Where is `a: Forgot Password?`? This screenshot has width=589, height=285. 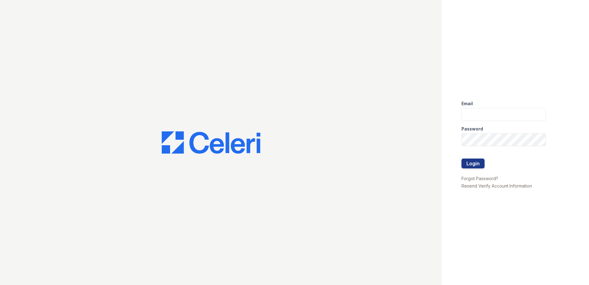 a: Forgot Password? is located at coordinates (480, 178).